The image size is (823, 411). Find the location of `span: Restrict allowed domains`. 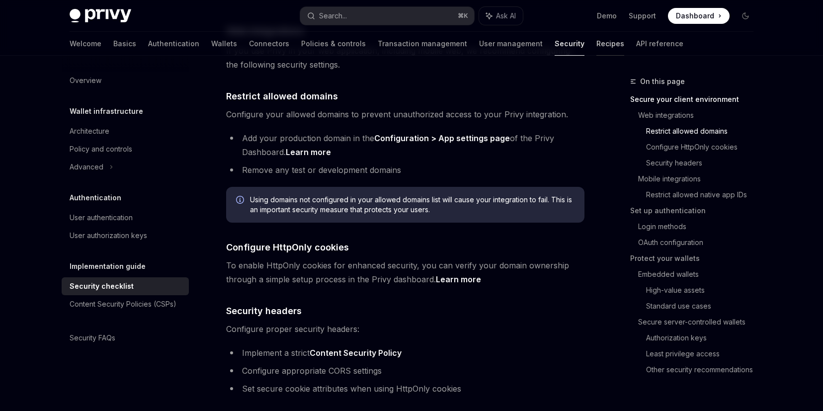

span: Restrict allowed domains is located at coordinates (282, 96).